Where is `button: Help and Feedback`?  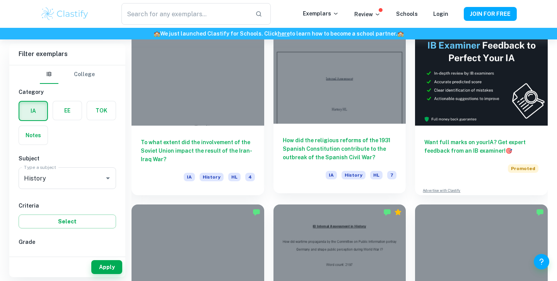
button: Help and Feedback is located at coordinates (541, 262).